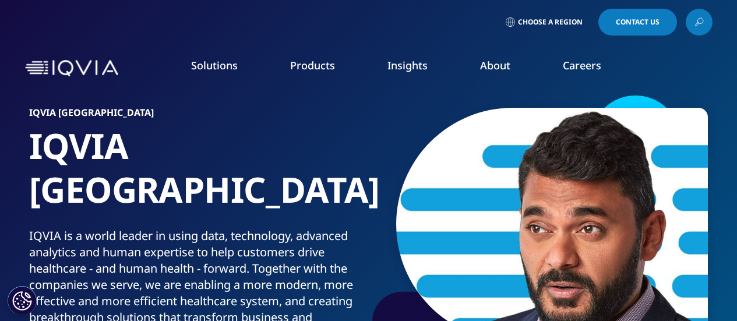 This screenshot has width=737, height=321. What do you see at coordinates (418, 68) in the screenshot?
I see `nav: Primary` at bounding box center [418, 68].